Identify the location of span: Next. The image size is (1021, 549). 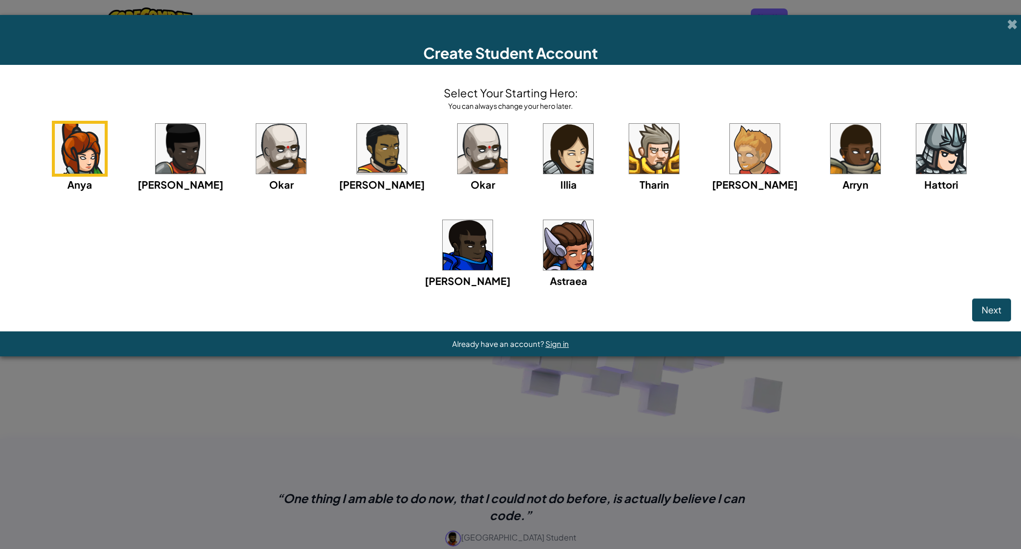
(992, 309).